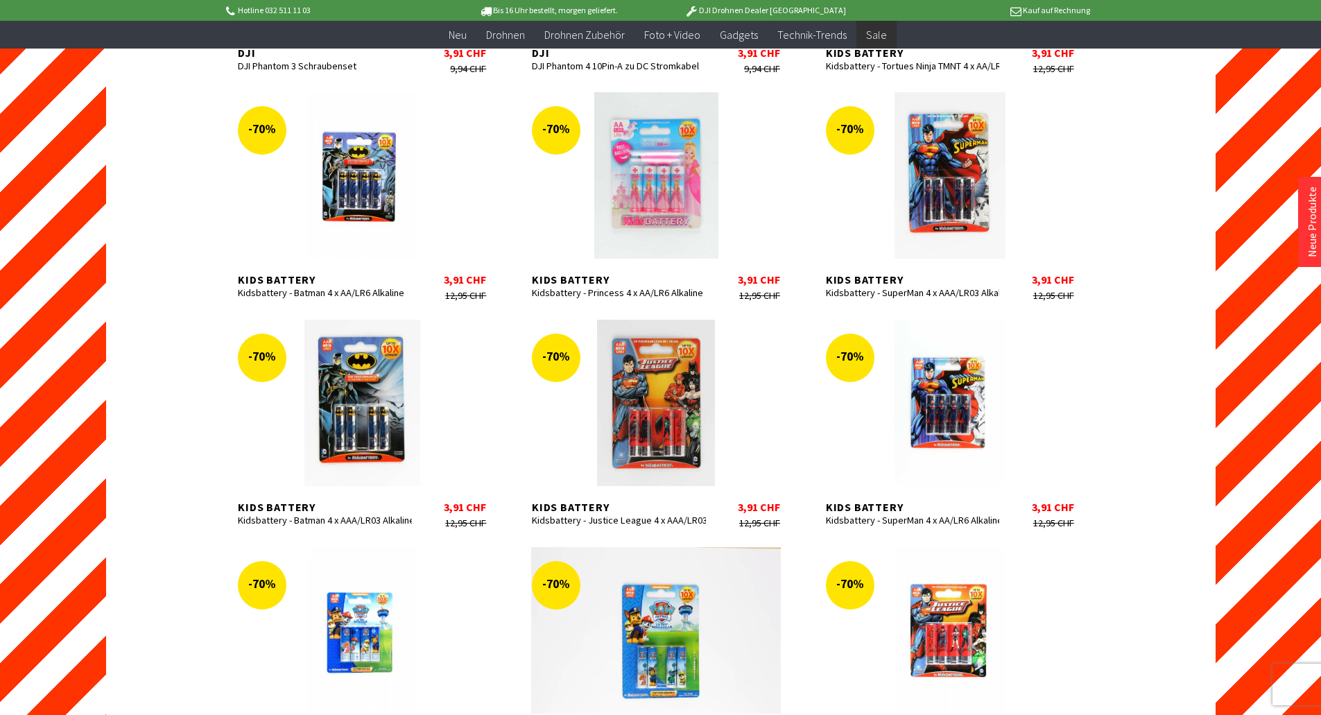 This screenshot has width=1321, height=715. What do you see at coordinates (950, 417) in the screenshot?
I see `a: -70% Kids Battery Kidsbattery - SuperMan 4 x AA/LR6 Alkaline 3,91 CHF 12,95 CHF` at bounding box center [950, 417].